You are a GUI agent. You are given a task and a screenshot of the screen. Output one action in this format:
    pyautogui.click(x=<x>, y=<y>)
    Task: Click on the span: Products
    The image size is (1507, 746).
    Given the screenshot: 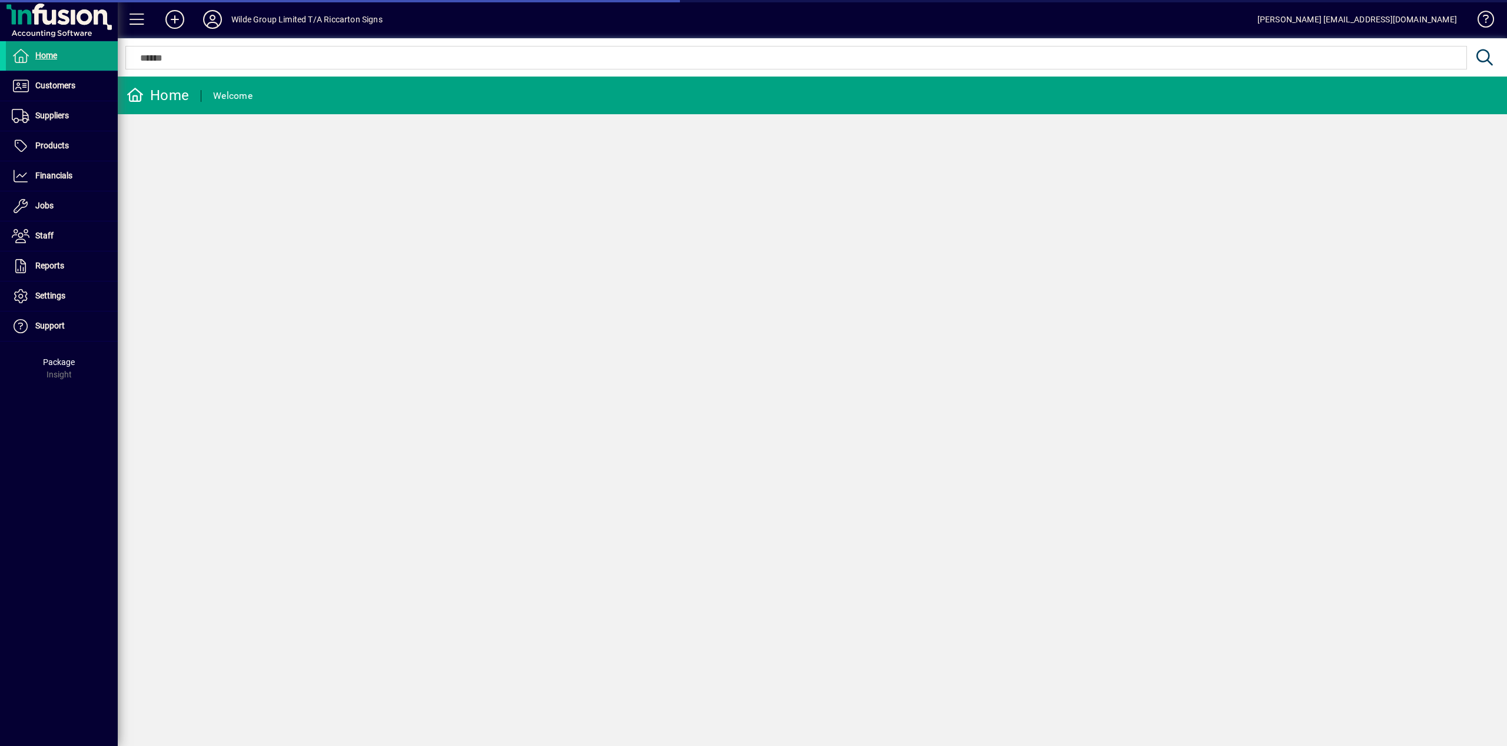 What is the action you would take?
    pyautogui.click(x=52, y=145)
    